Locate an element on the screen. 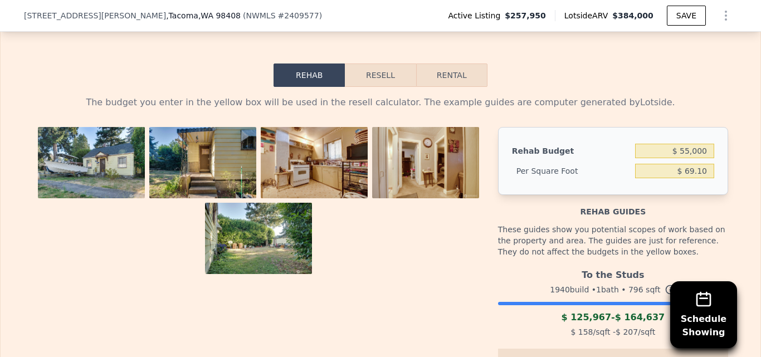 The image size is (761, 357). div: Rehab guides is located at coordinates (613, 206).